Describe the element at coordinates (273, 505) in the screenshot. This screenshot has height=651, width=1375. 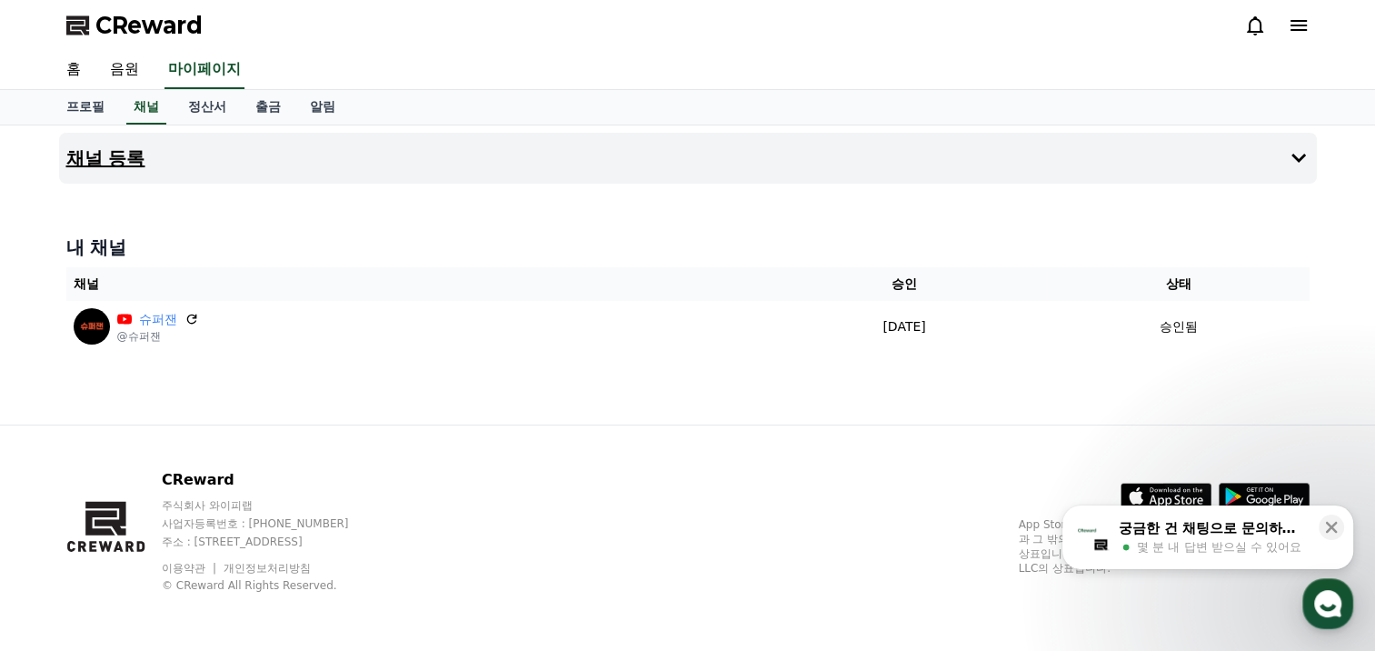
I see `p: 주식회사 와이피랩` at that location.